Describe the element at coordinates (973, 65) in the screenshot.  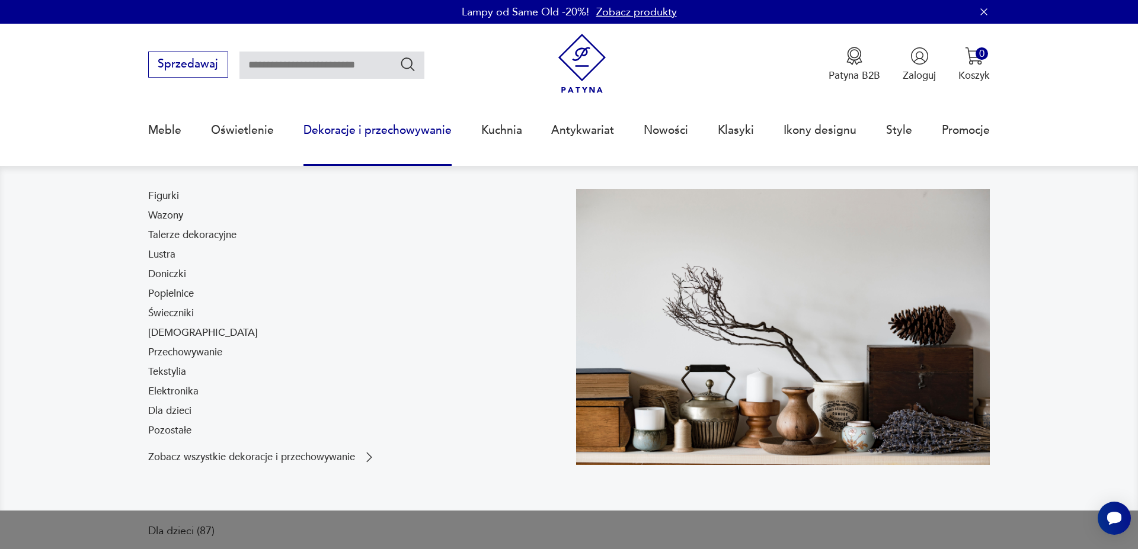
I see `button: 0Koszyk` at that location.